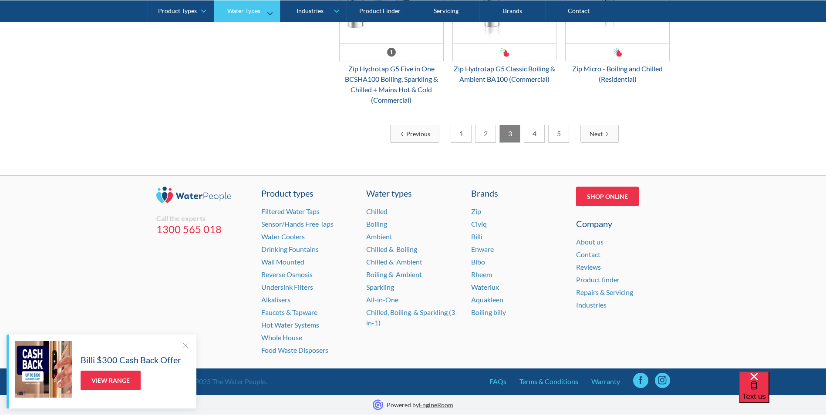 The height and width of the screenshot is (415, 826). Describe the element at coordinates (534, 134) in the screenshot. I see `a: 4` at that location.